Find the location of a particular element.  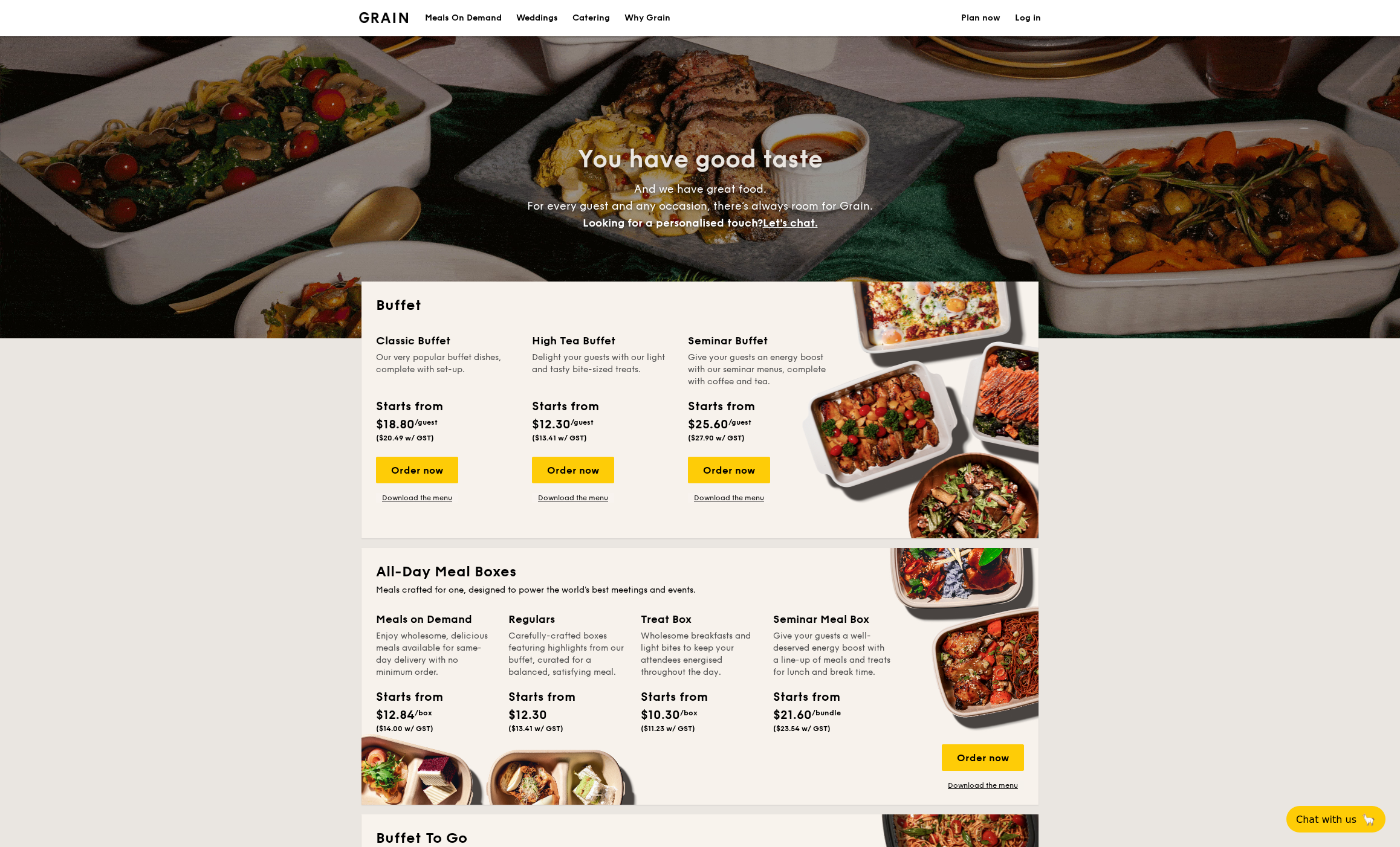

a: Logotype is located at coordinates (383, 18).